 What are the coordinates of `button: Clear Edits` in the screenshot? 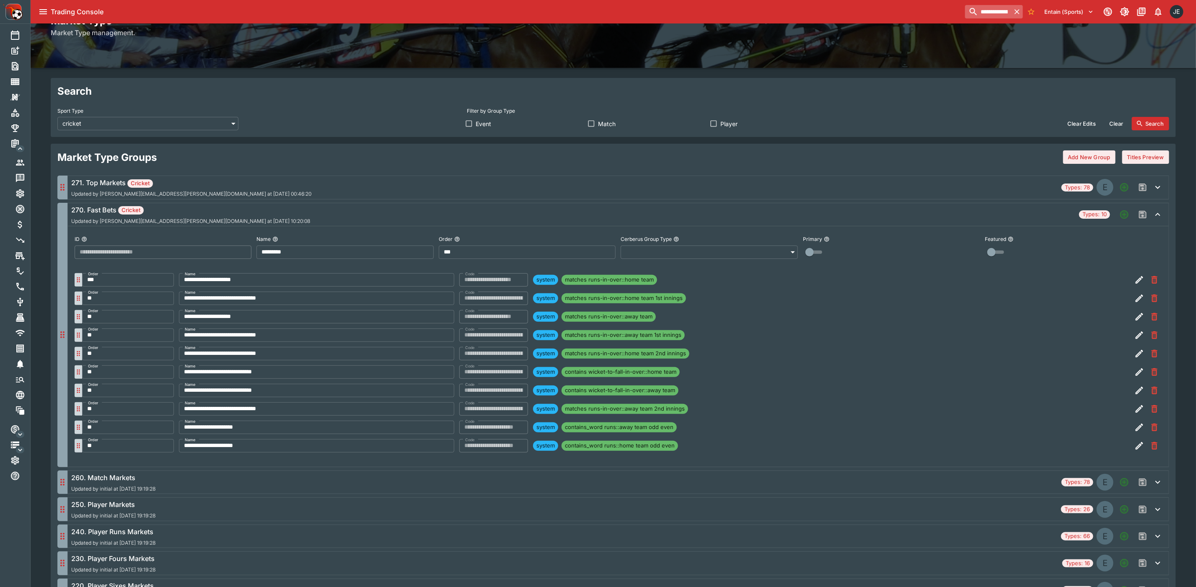 It's located at (1082, 124).